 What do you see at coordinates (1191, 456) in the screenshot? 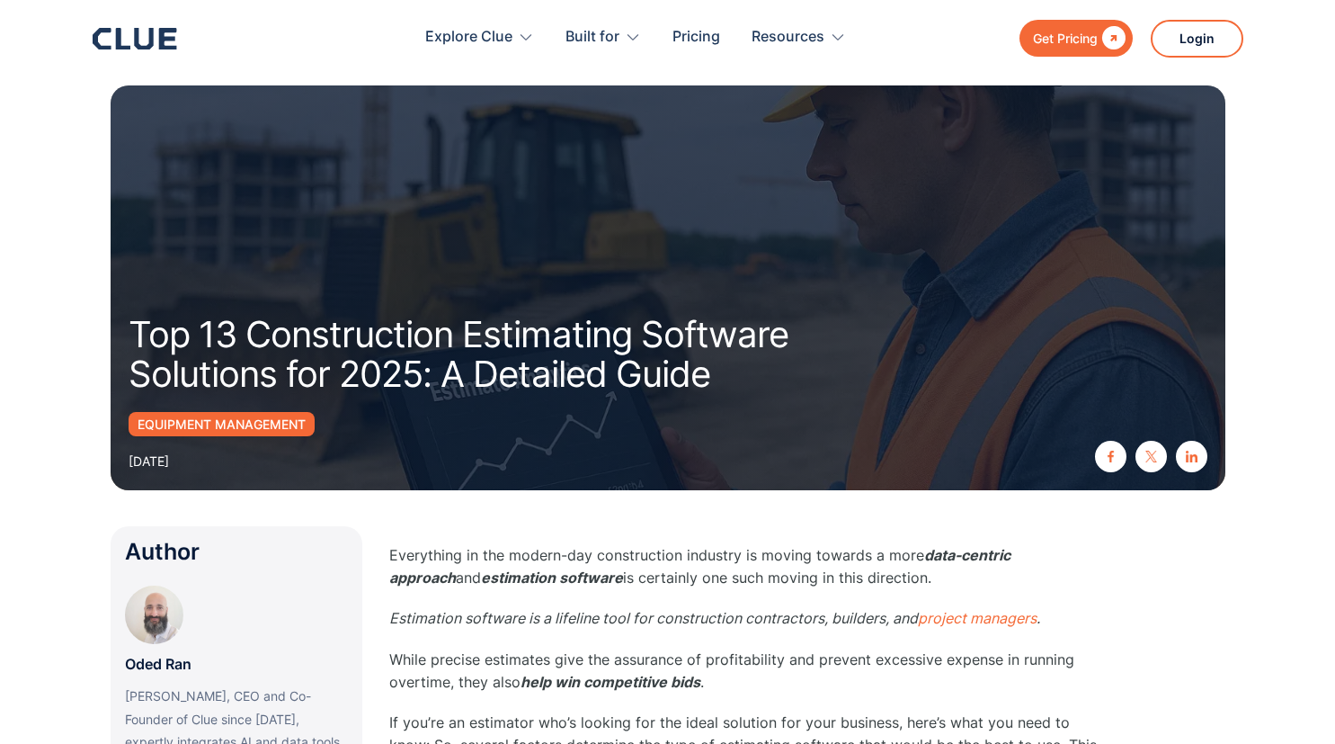
I see `img: linkedin icon` at bounding box center [1191, 456].